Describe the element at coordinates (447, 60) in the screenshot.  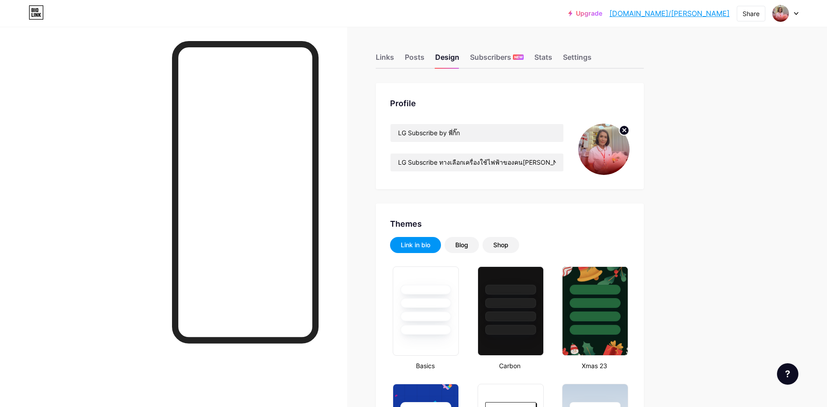
I see `div: Design` at that location.